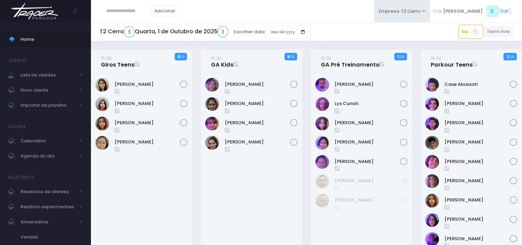 The image size is (522, 245). I want to click on img: Lys Curiati, so click(322, 104).